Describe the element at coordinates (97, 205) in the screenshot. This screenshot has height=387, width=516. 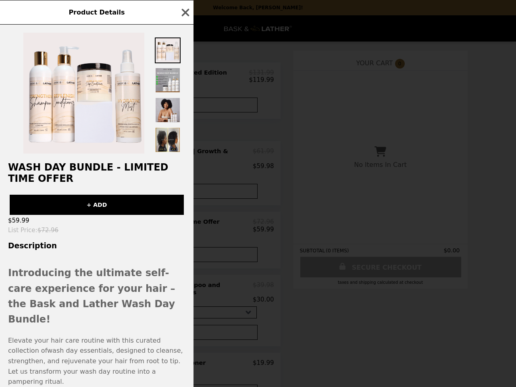
I see `button: + ADD` at that location.